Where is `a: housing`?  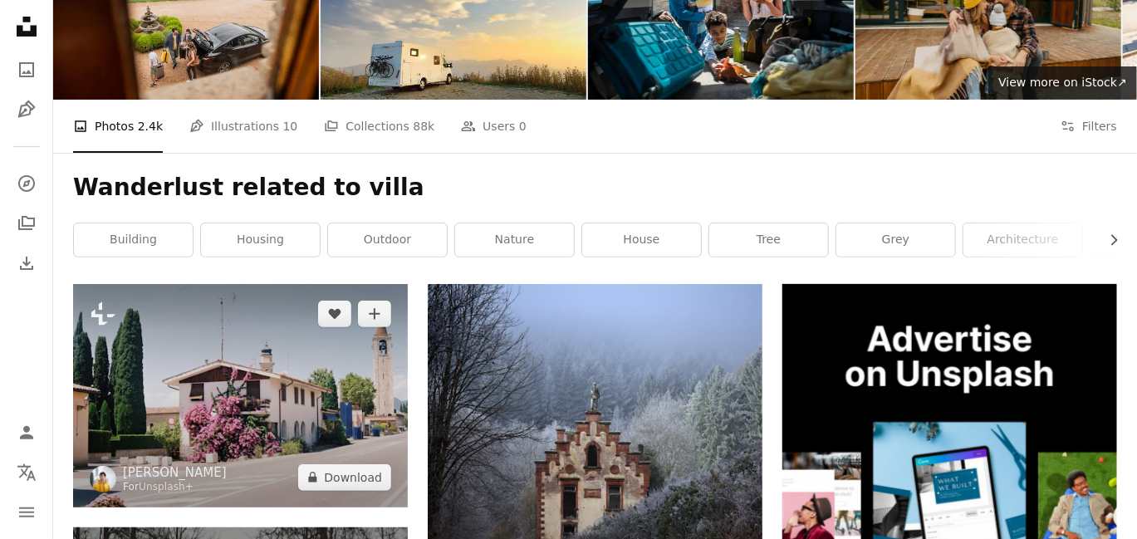 a: housing is located at coordinates (260, 240).